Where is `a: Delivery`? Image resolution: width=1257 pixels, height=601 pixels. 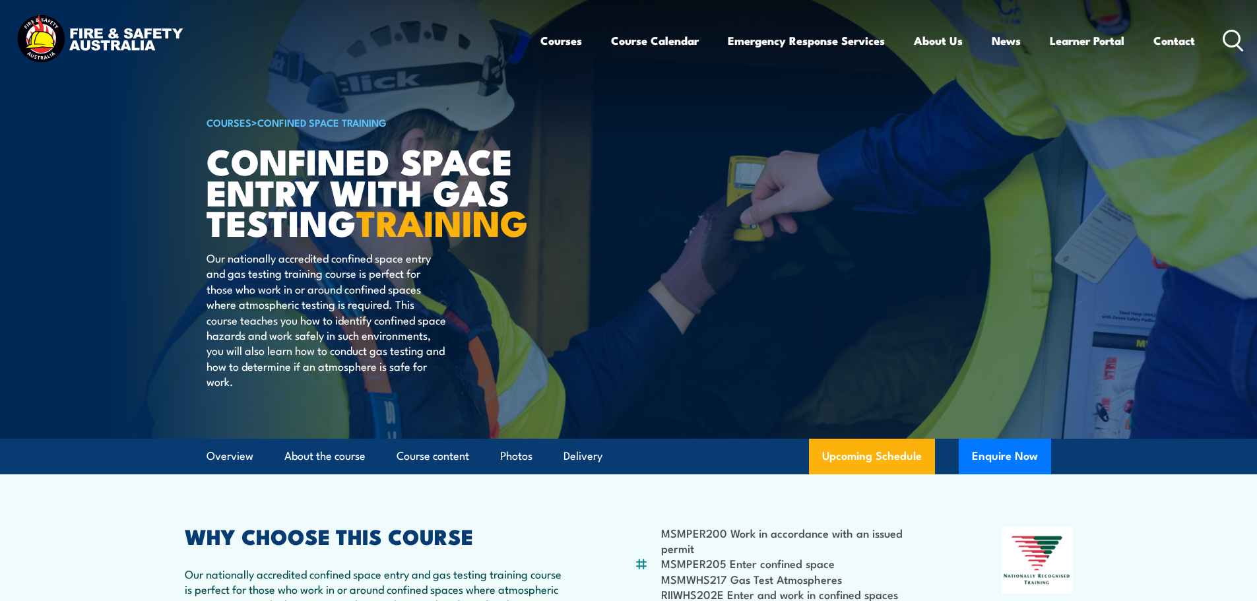 a: Delivery is located at coordinates (582, 456).